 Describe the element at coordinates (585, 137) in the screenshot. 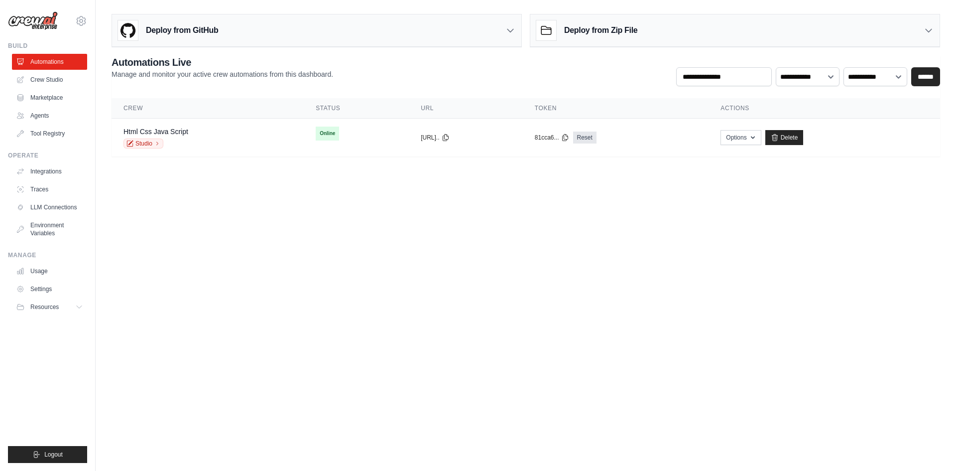

I see `a: Reset` at that location.